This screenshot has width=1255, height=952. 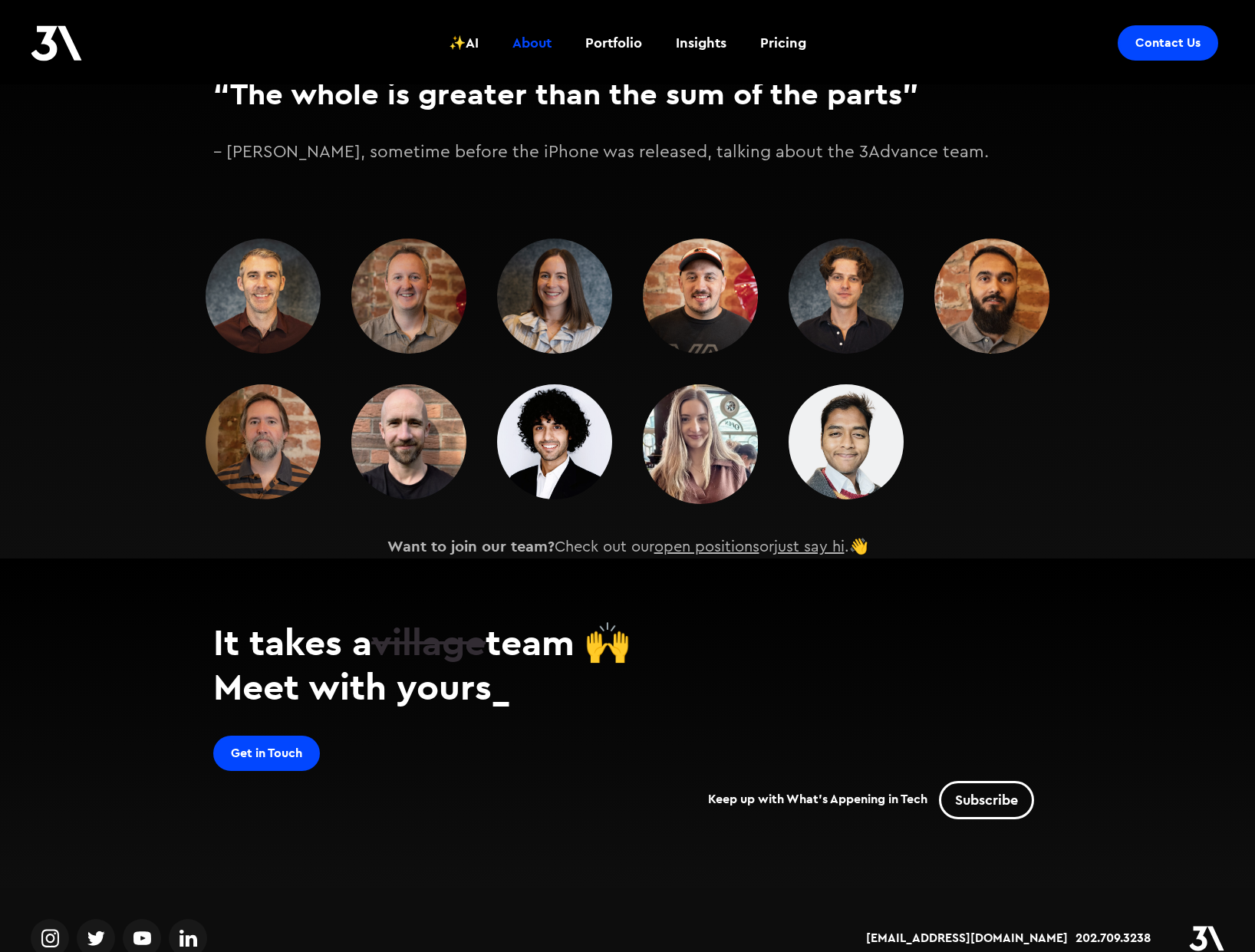 What do you see at coordinates (614, 43) in the screenshot?
I see `a: Portfolio` at bounding box center [614, 43].